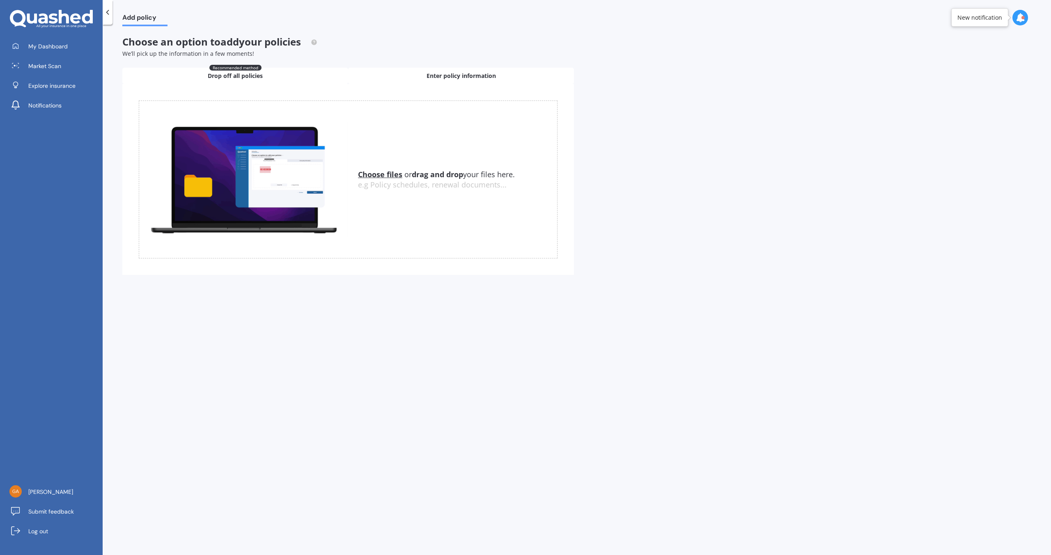 The height and width of the screenshot is (555, 1051). Describe the element at coordinates (38, 532) in the screenshot. I see `span: Log out` at that location.